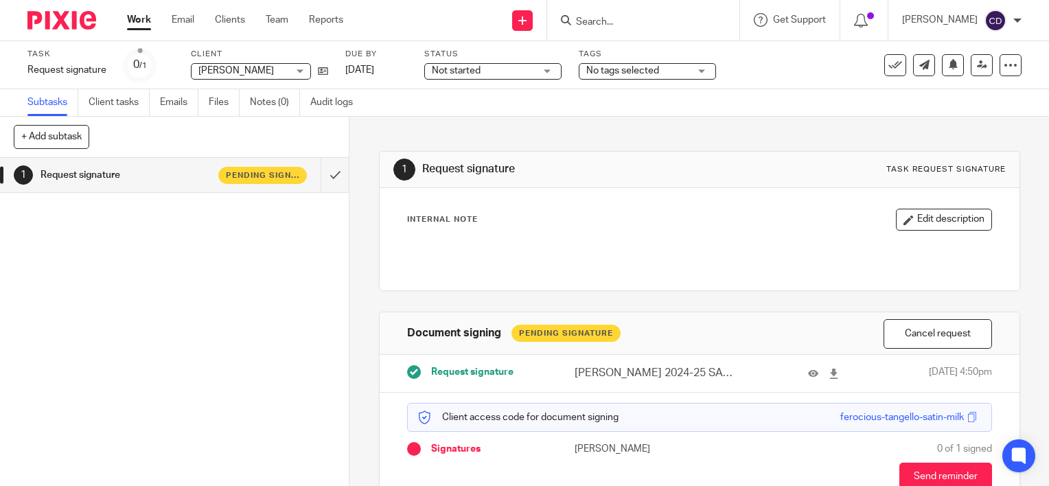 The height and width of the screenshot is (486, 1049). Describe the element at coordinates (938, 334) in the screenshot. I see `button: Cancel request` at that location.